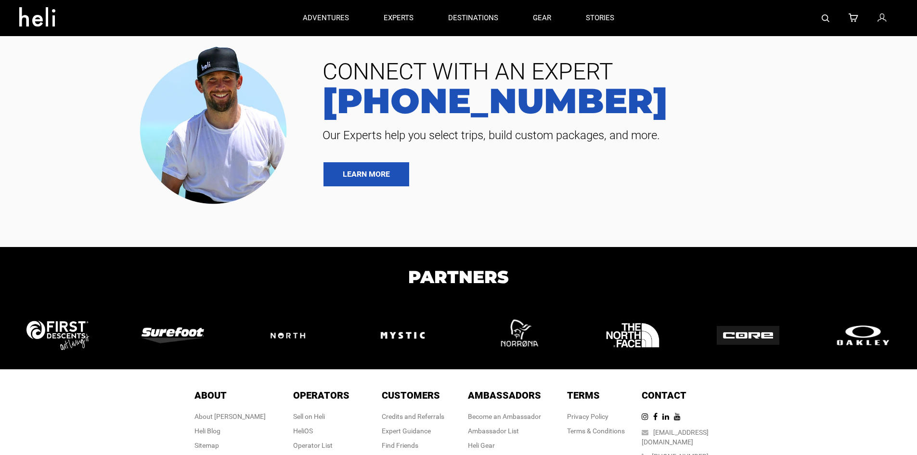  Describe the element at coordinates (321, 395) in the screenshot. I see `span: Operators` at that location.